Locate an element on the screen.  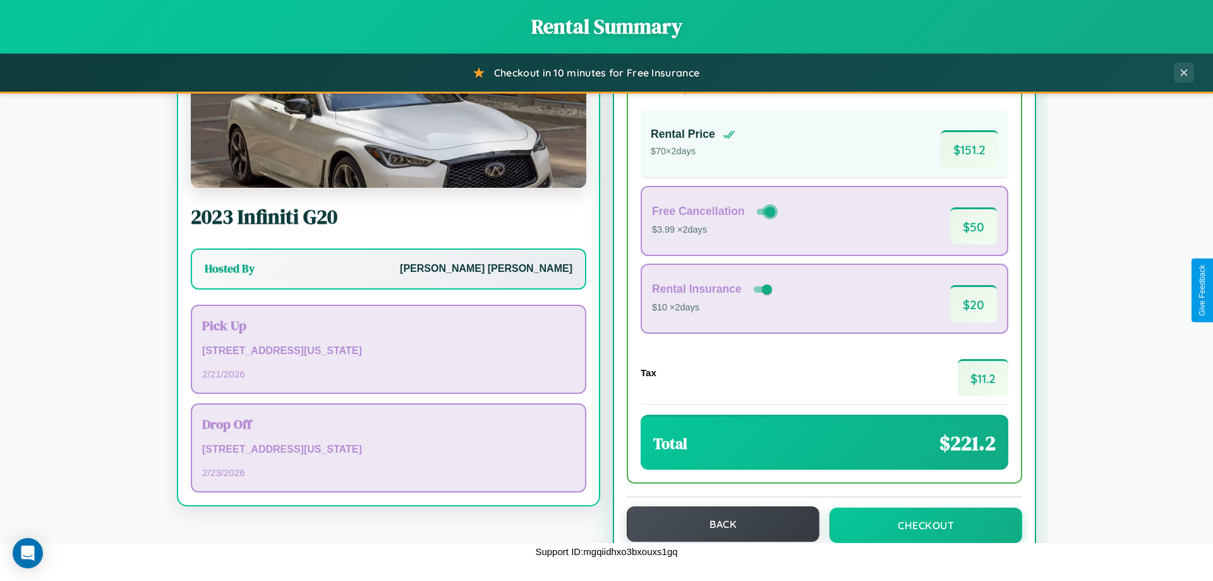
p: 2 / 21 / 2026 is located at coordinates (389, 373).